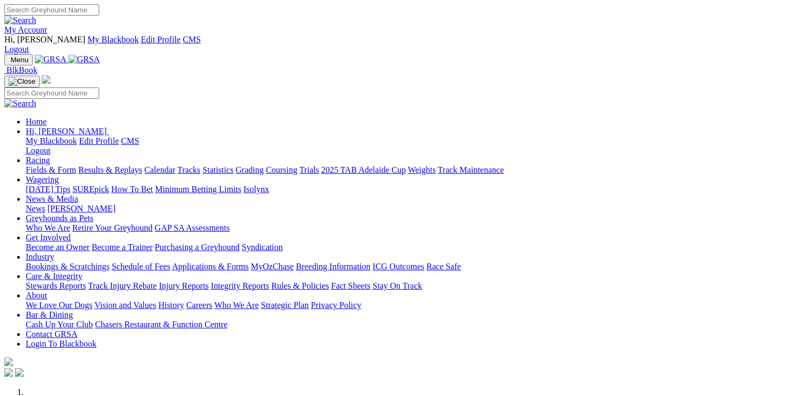 The height and width of the screenshot is (396, 811). What do you see at coordinates (183, 285) in the screenshot?
I see `a: Injury Reports` at bounding box center [183, 285].